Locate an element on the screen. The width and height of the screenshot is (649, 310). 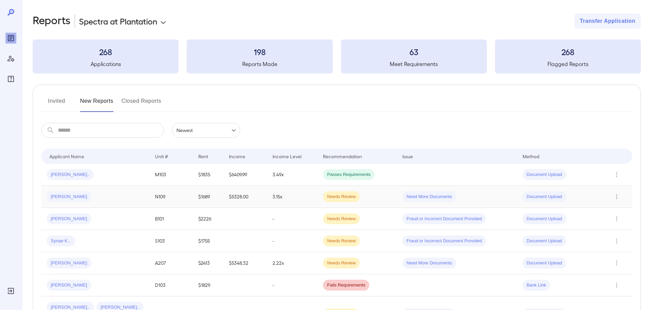
summary: 268Applications198Reports Made63Meet Requirements268Flagged Reports is located at coordinates (336, 57).